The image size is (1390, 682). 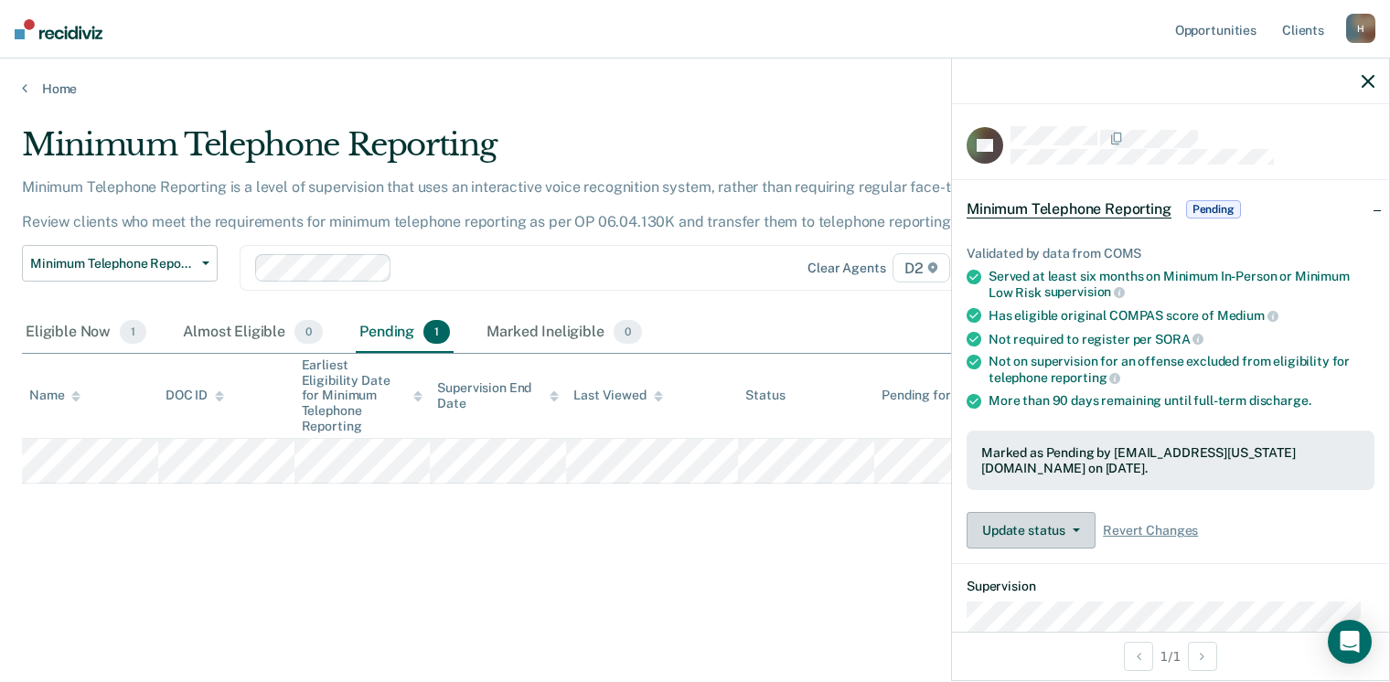 I want to click on span: SORA, so click(x=1179, y=339).